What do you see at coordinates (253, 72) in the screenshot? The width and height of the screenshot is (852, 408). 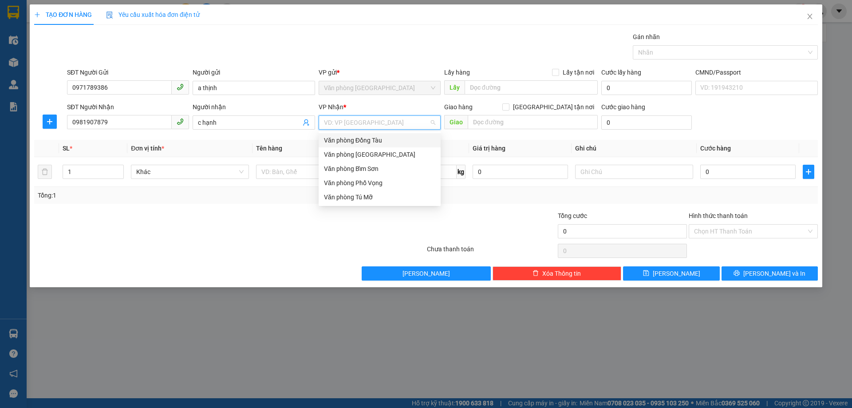 I see `div: Người gửi` at bounding box center [253, 72].